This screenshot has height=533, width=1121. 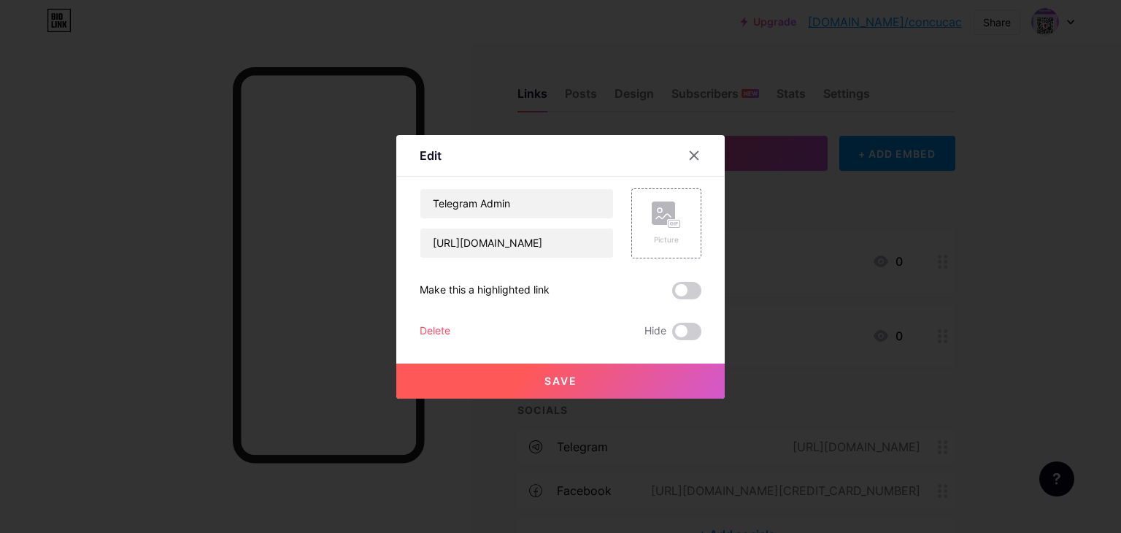 What do you see at coordinates (517, 243) in the screenshot?
I see `input: URL` at bounding box center [517, 243].